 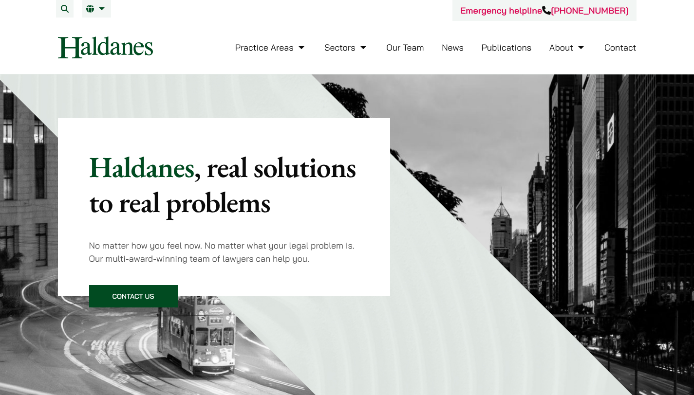 What do you see at coordinates (224, 252) in the screenshot?
I see `p: No matter how you feel now. No matter what your legal problem is. Our multi-award-winning team of...` at bounding box center [224, 252].